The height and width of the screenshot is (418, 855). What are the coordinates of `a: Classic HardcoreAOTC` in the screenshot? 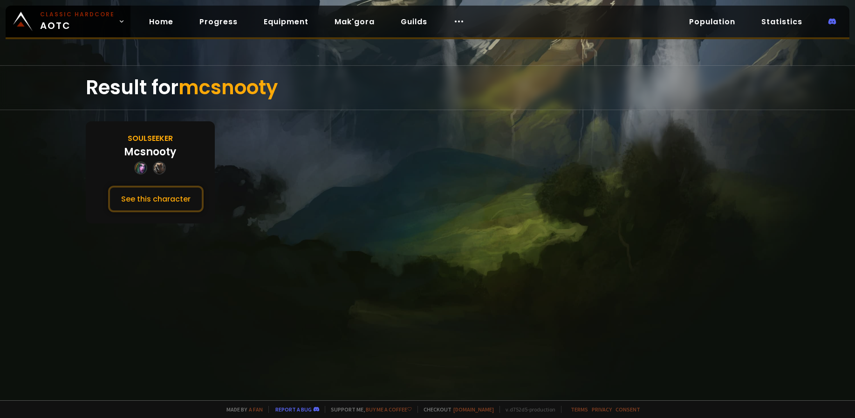 It's located at (68, 21).